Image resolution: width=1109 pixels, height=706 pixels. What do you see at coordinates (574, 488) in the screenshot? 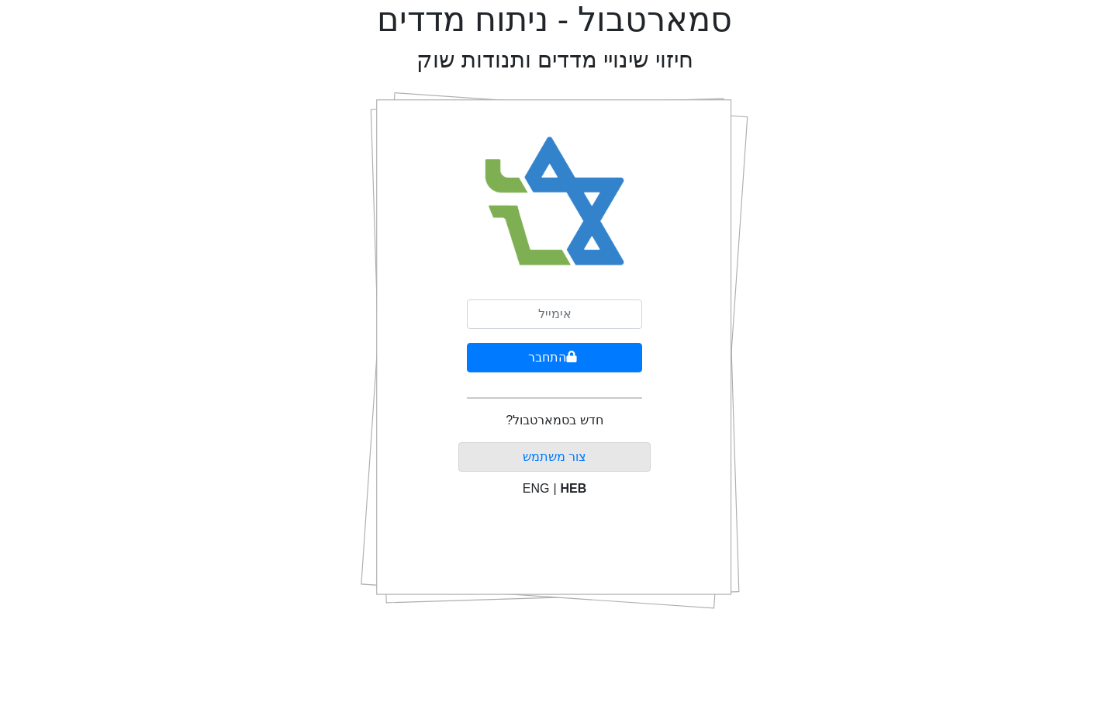
I see `span: HEB` at bounding box center [574, 488].